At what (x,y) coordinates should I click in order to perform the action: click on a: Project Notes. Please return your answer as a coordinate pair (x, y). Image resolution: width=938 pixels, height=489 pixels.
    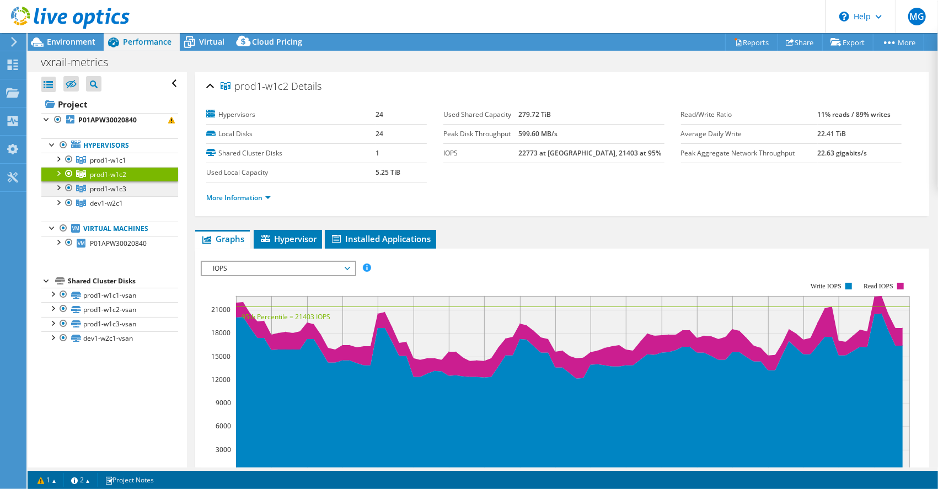
    Looking at the image, I should click on (129, 480).